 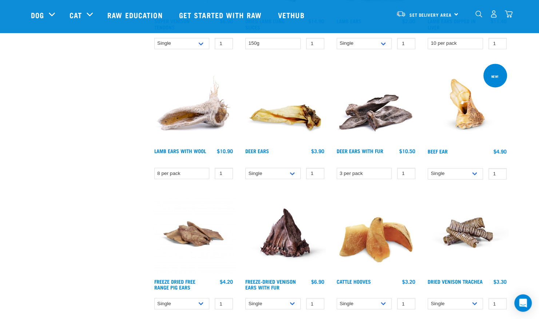 I want to click on img: home-icon-1@2x.png, so click(x=478, y=14).